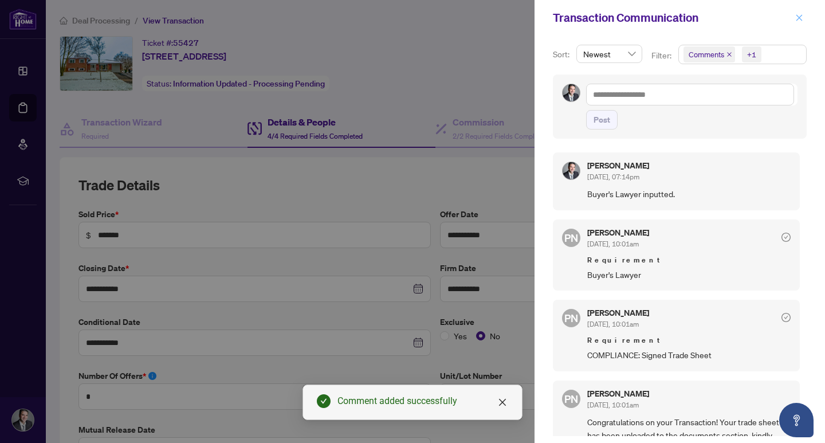 The image size is (825, 443). Describe the element at coordinates (423, 401) in the screenshot. I see `div: Comment added successfully` at that location.